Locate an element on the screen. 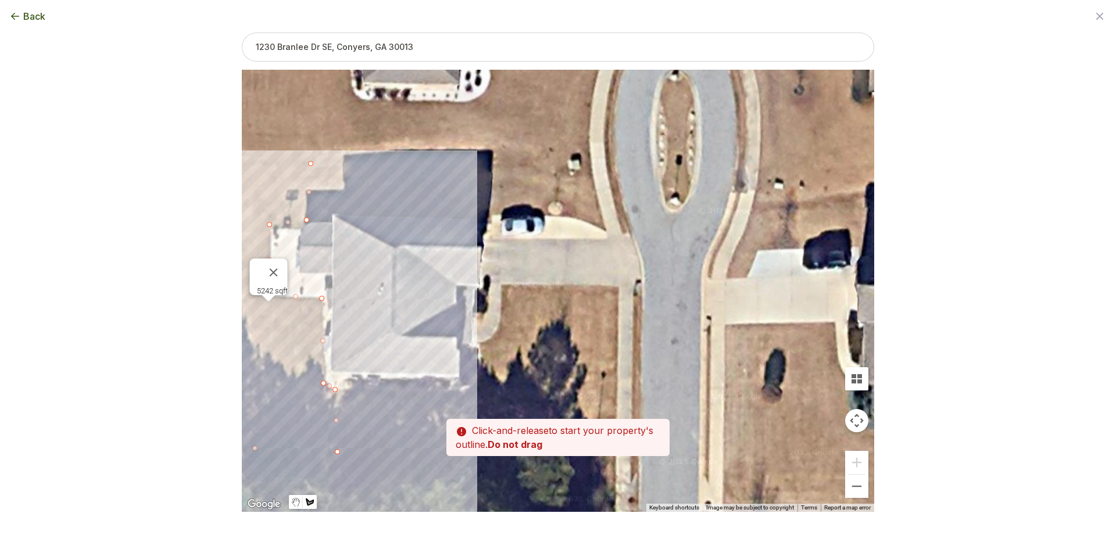  button: Zoom in is located at coordinates (857, 463).